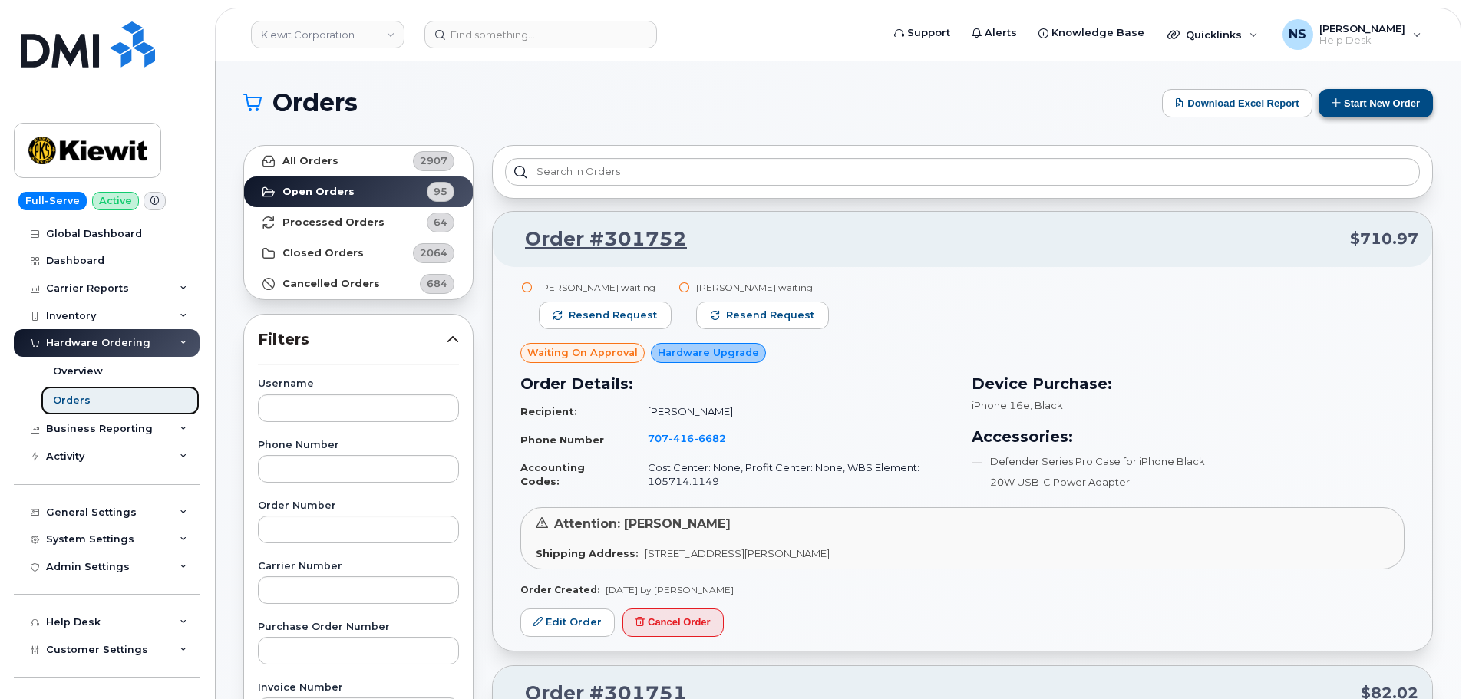  Describe the element at coordinates (552, 474) in the screenshot. I see `strong: Accounting Codes:` at that location.